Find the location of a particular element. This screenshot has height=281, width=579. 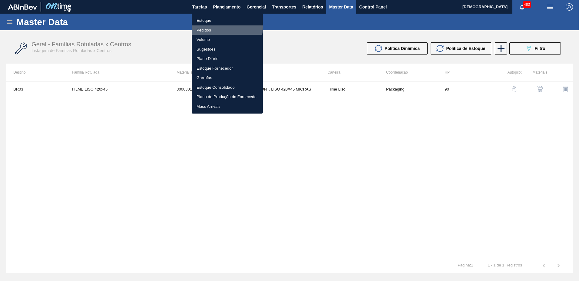

li: Garrafas is located at coordinates (227, 78).